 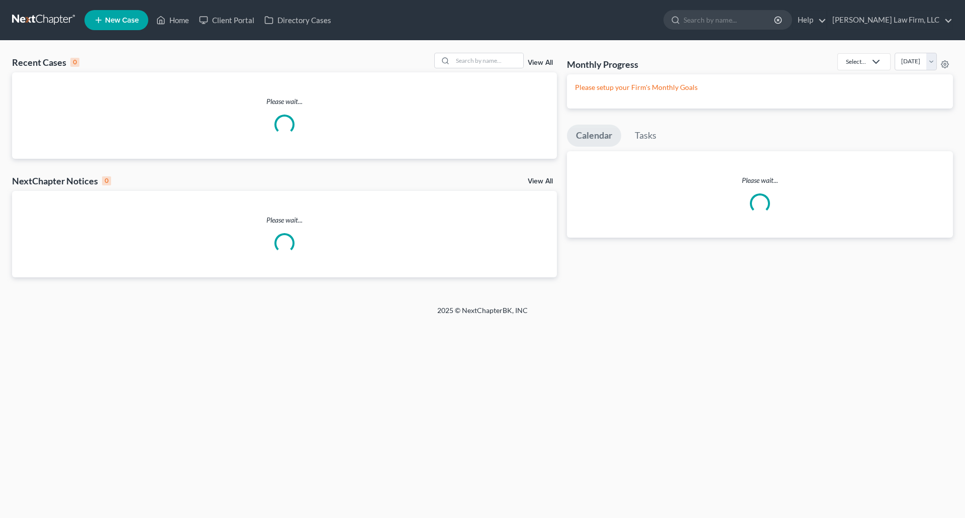 What do you see at coordinates (856, 61) in the screenshot?
I see `div: Select...` at bounding box center [856, 61].